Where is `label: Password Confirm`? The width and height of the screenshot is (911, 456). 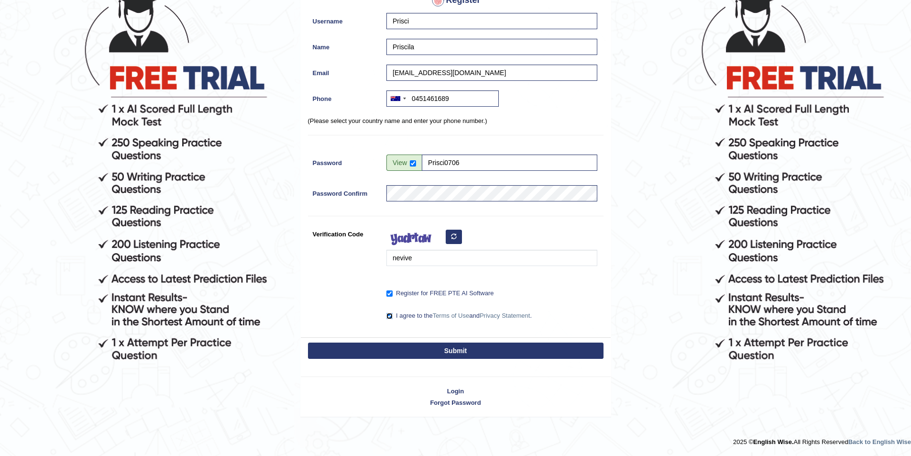
label: Password Confirm is located at coordinates (345, 191).